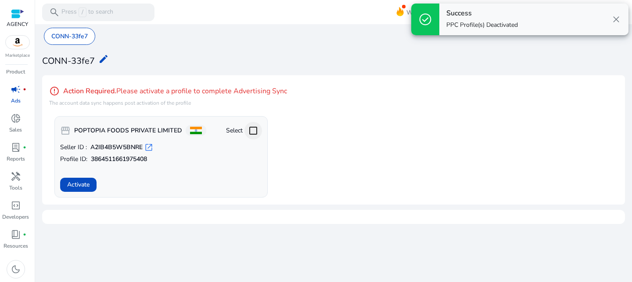 This screenshot has height=282, width=632. I want to click on h3: CONN-33fe7, so click(69, 61).